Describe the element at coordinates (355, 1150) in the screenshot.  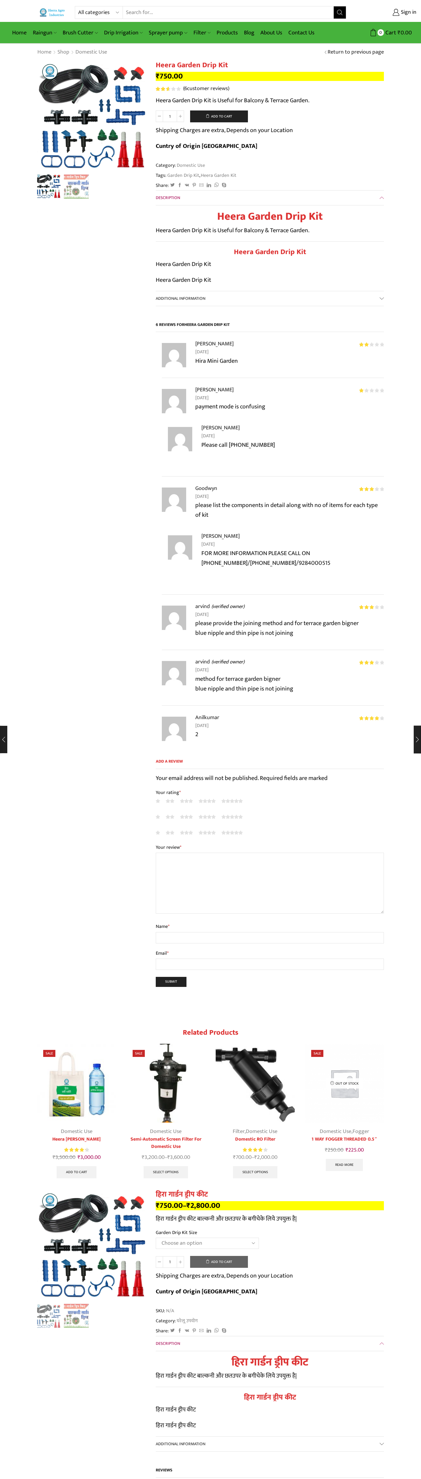
I see `bdi: 225.00` at that location.